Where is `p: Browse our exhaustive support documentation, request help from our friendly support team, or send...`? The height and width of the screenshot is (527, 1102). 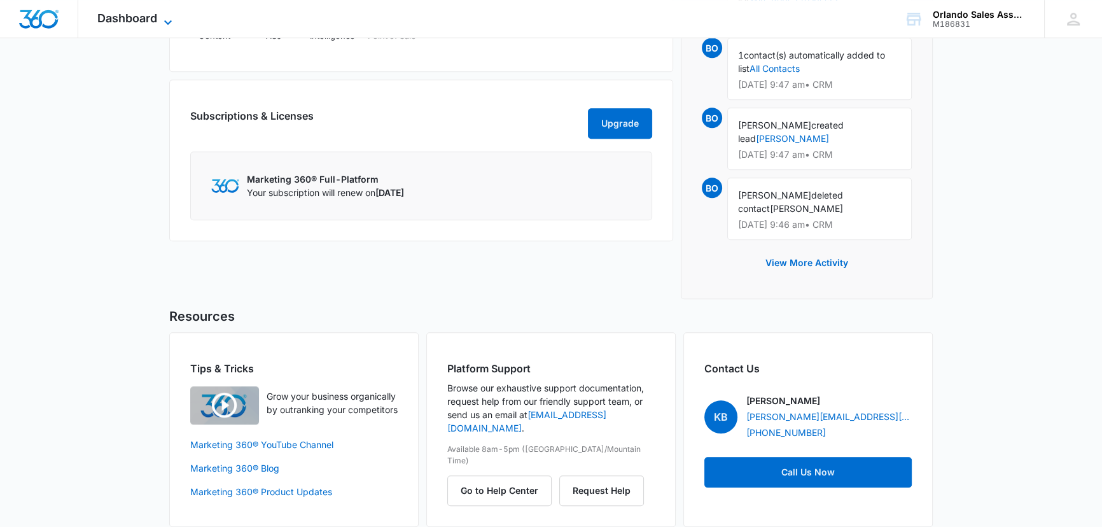
p: Browse our exhaustive support documentation, request help from our friendly support team, or send... is located at coordinates (551, 408).